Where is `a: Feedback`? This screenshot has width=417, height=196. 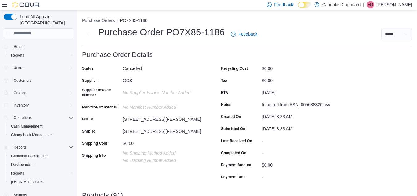 a: Feedback is located at coordinates (244, 34).